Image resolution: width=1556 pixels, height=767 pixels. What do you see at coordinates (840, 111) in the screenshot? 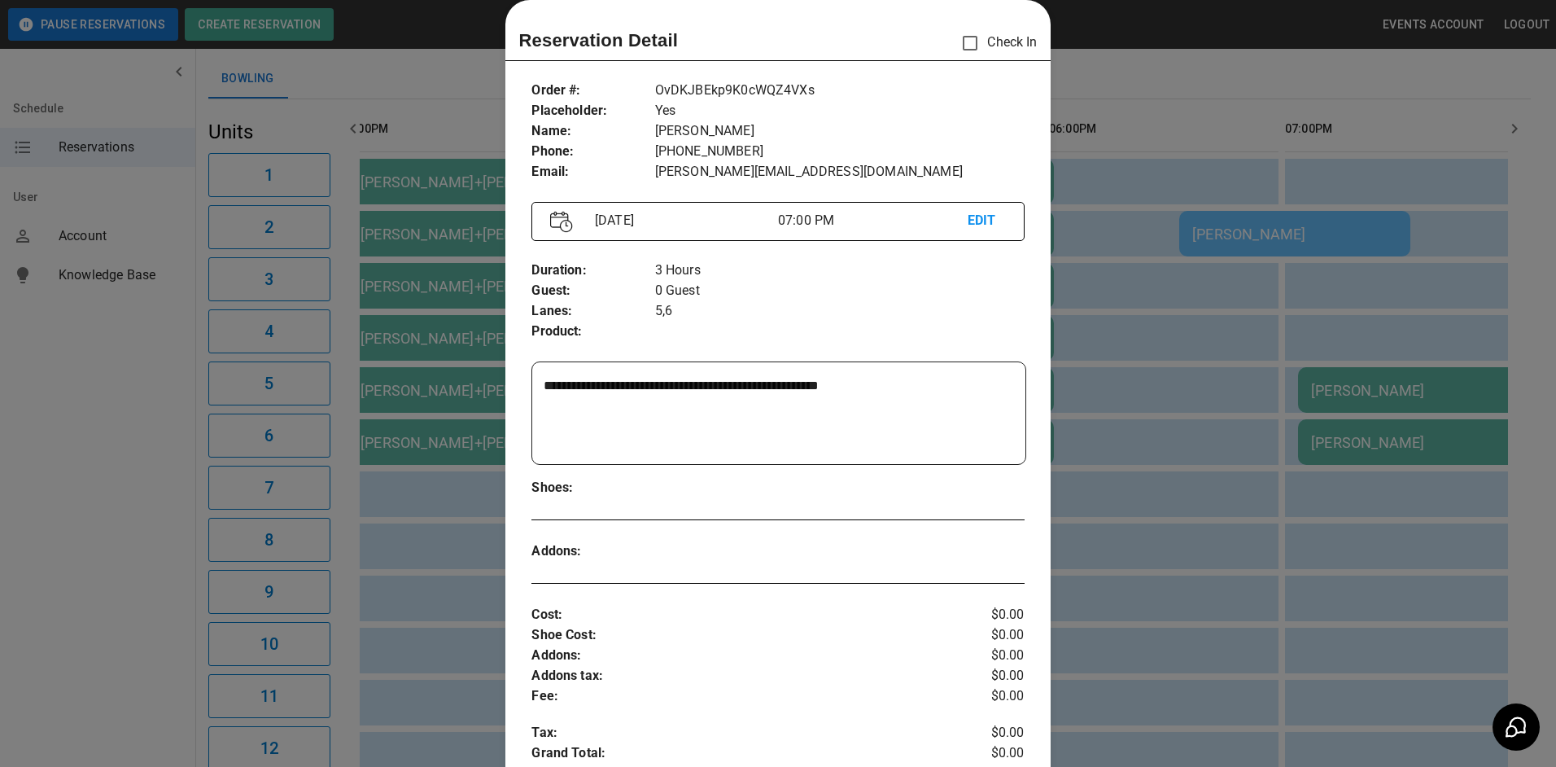
I see `p: Yes` at bounding box center [840, 111].